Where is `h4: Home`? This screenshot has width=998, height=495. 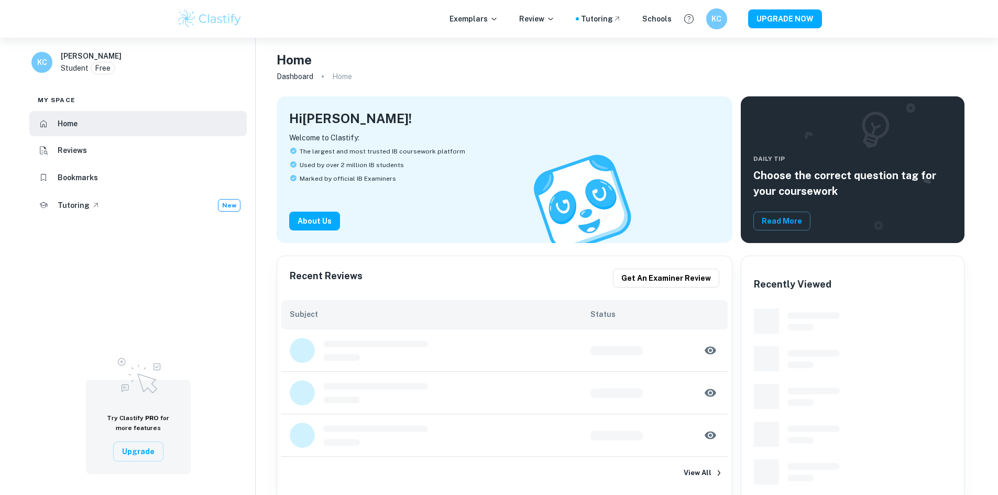 h4: Home is located at coordinates (294, 60).